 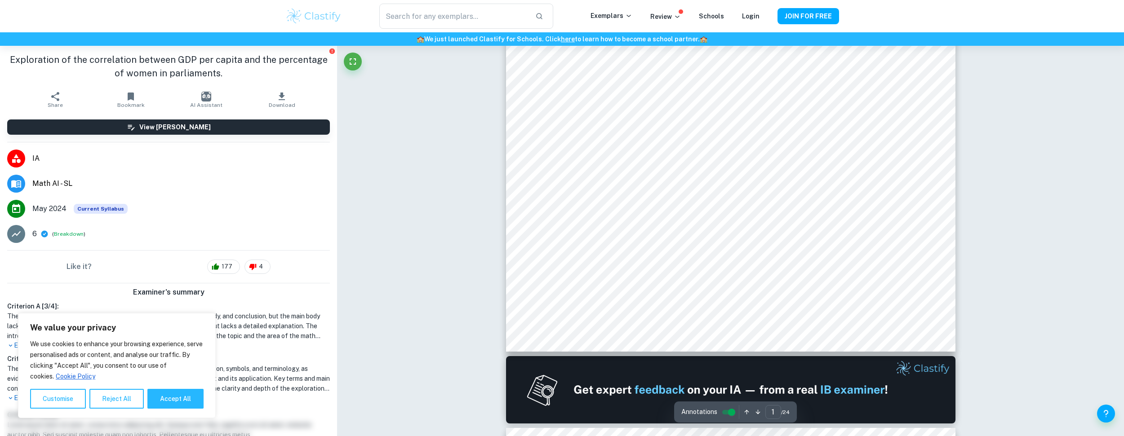 I want to click on a: Login, so click(x=751, y=16).